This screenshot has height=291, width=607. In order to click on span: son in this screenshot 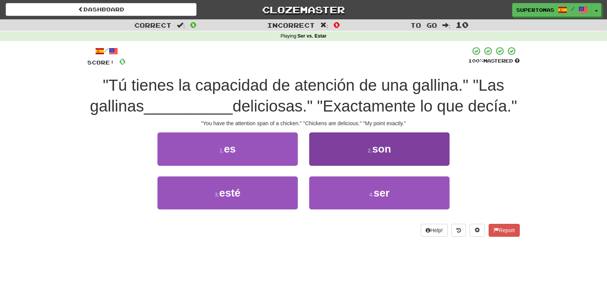, I will do `click(381, 149)`.